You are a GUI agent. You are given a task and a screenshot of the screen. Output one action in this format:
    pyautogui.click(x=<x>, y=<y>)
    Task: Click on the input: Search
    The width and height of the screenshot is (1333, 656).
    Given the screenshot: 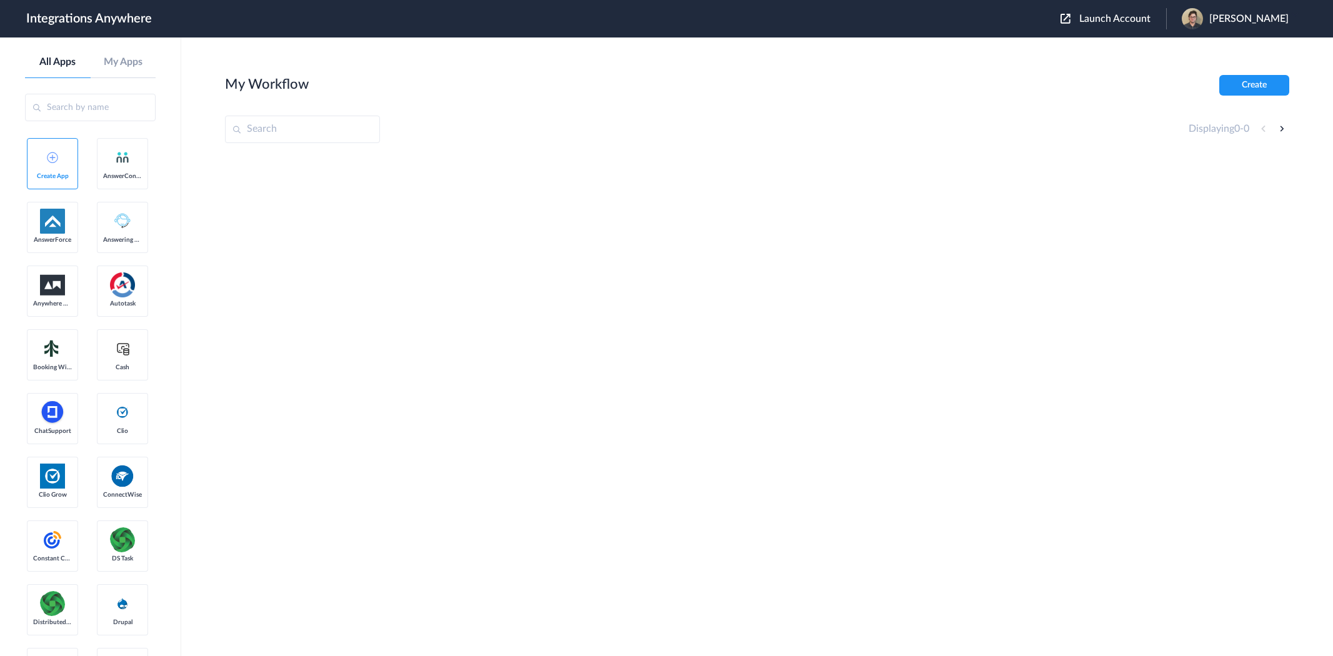 What is the action you would take?
    pyautogui.click(x=302, y=129)
    